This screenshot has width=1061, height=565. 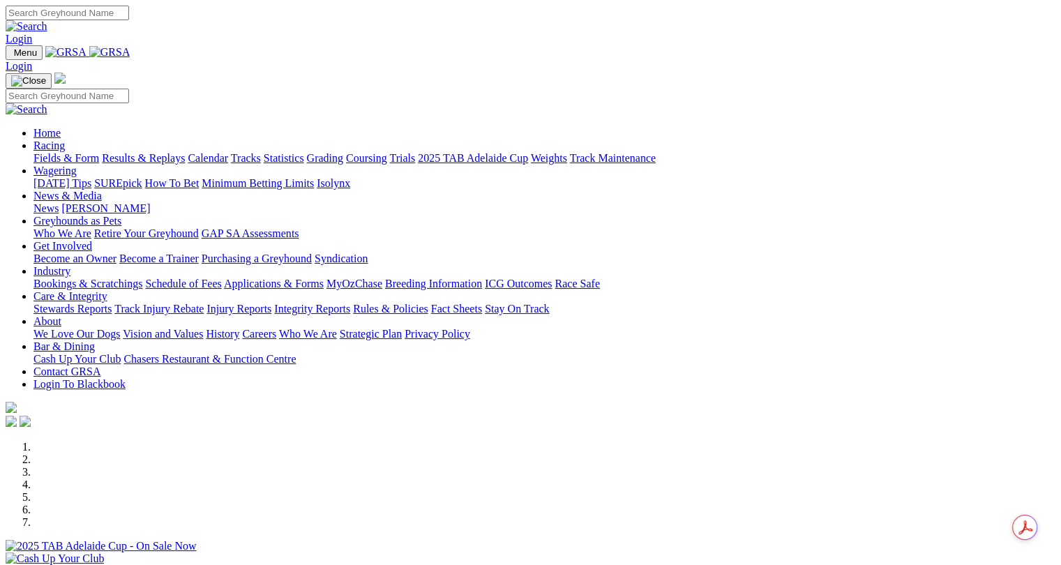 What do you see at coordinates (402, 158) in the screenshot?
I see `a: Trials` at bounding box center [402, 158].